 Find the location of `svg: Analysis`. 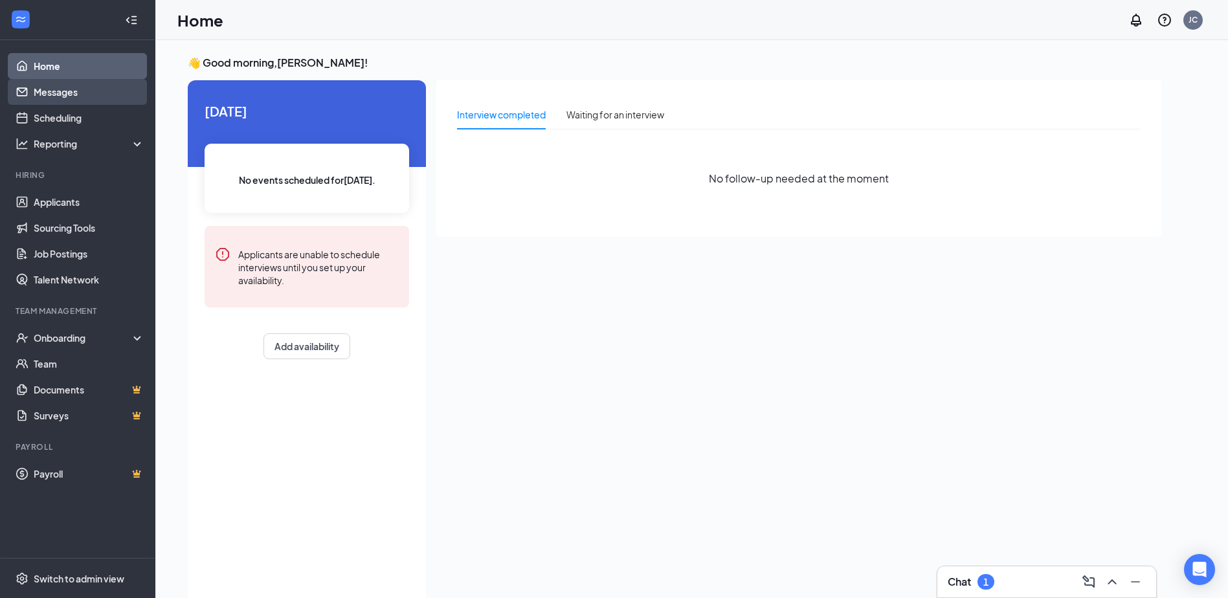

svg: Analysis is located at coordinates (22, 144).